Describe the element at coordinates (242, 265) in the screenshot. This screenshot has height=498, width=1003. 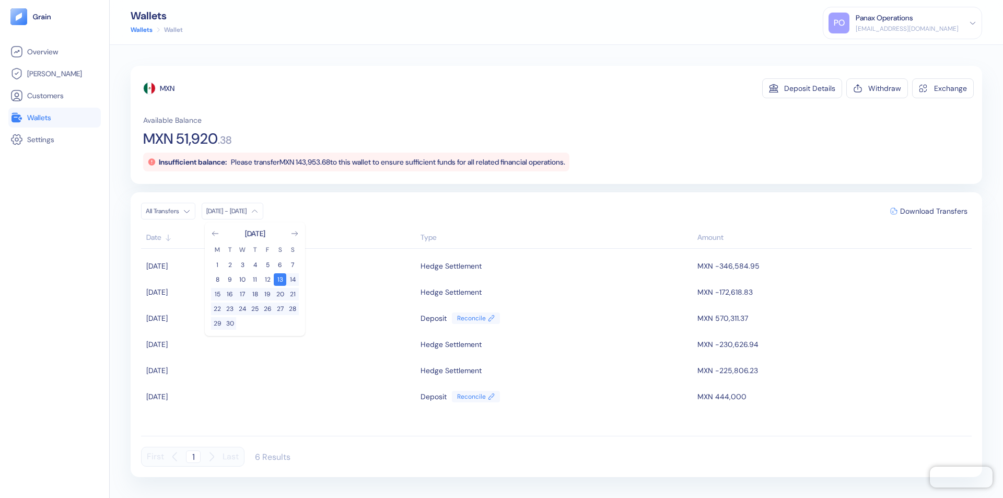
I see `button: 3` at that location.